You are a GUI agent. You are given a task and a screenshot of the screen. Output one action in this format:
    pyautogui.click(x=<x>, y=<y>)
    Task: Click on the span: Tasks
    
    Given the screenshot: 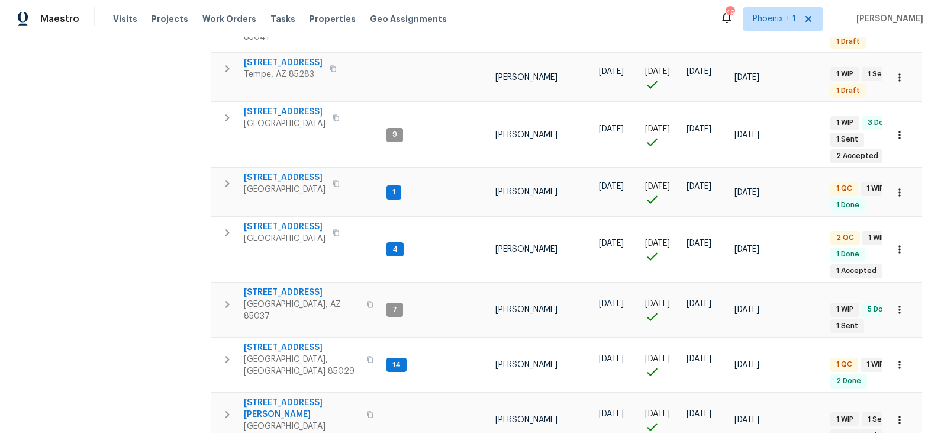 What is the action you would take?
    pyautogui.click(x=283, y=19)
    